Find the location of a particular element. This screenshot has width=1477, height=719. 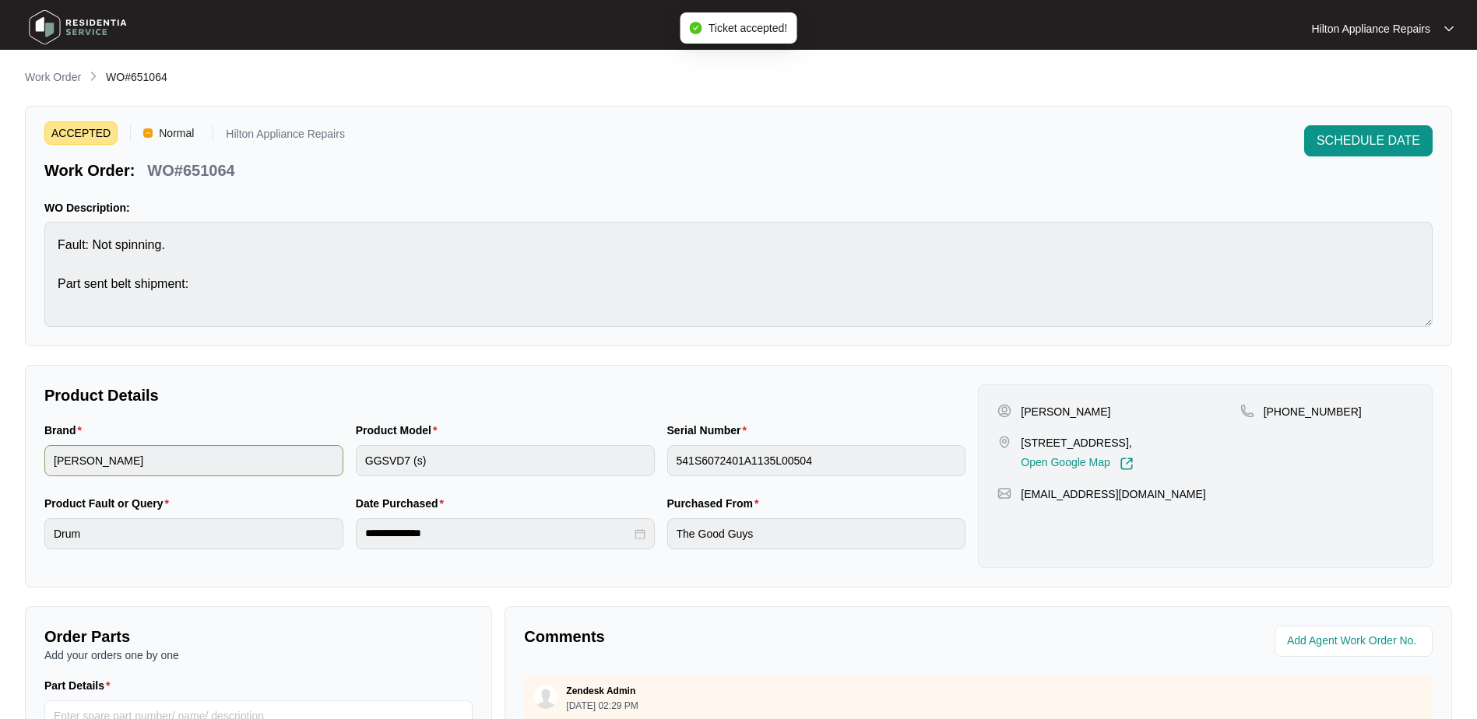

p: Work Order: is located at coordinates (90, 170).